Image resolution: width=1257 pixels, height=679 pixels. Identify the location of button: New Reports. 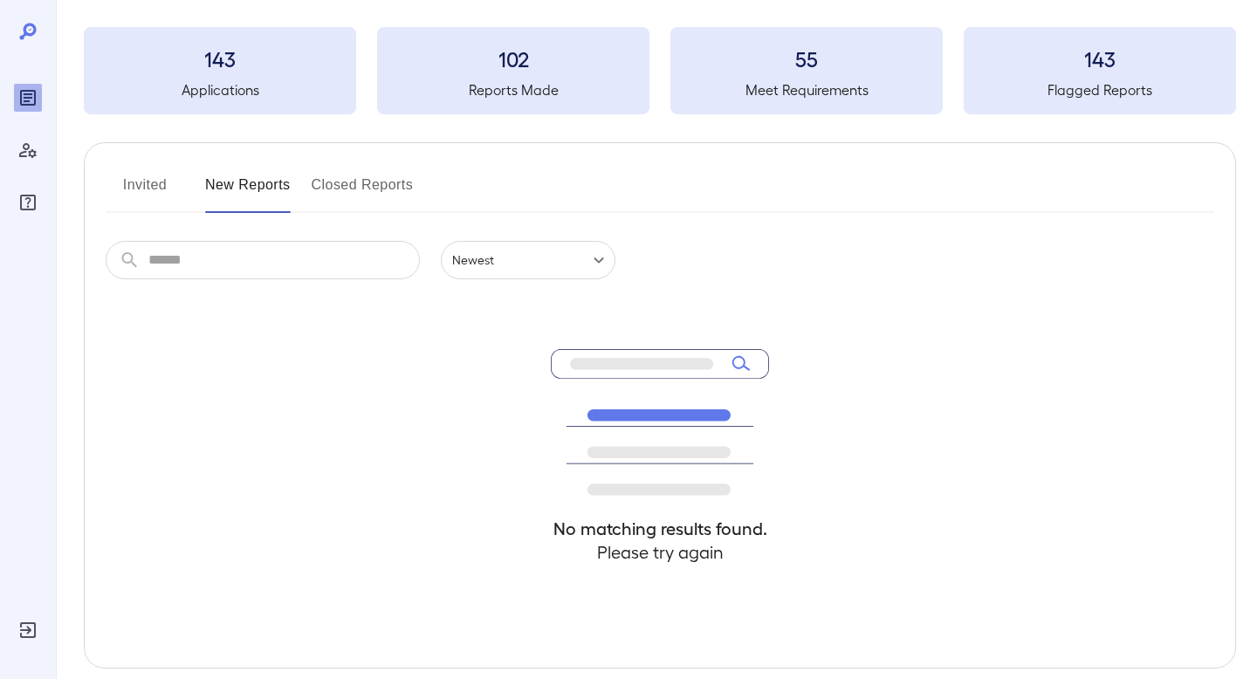
(248, 192).